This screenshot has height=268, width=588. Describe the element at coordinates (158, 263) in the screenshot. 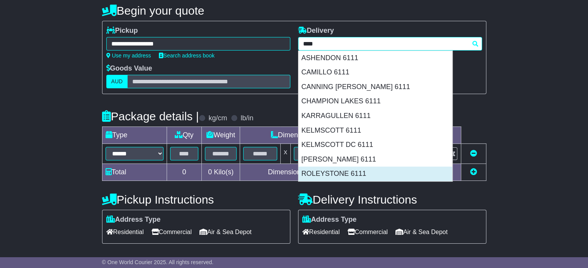

I see `span: © One World Courier 2025. All rights reserved.` at that location.